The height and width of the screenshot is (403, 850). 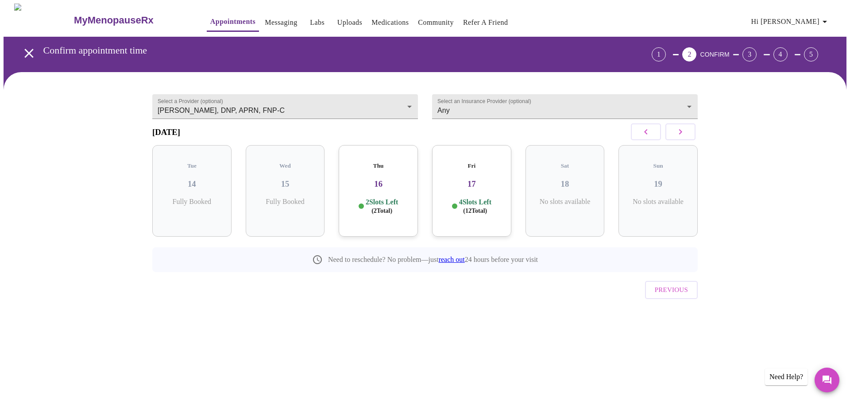 I want to click on a: Community, so click(x=436, y=23).